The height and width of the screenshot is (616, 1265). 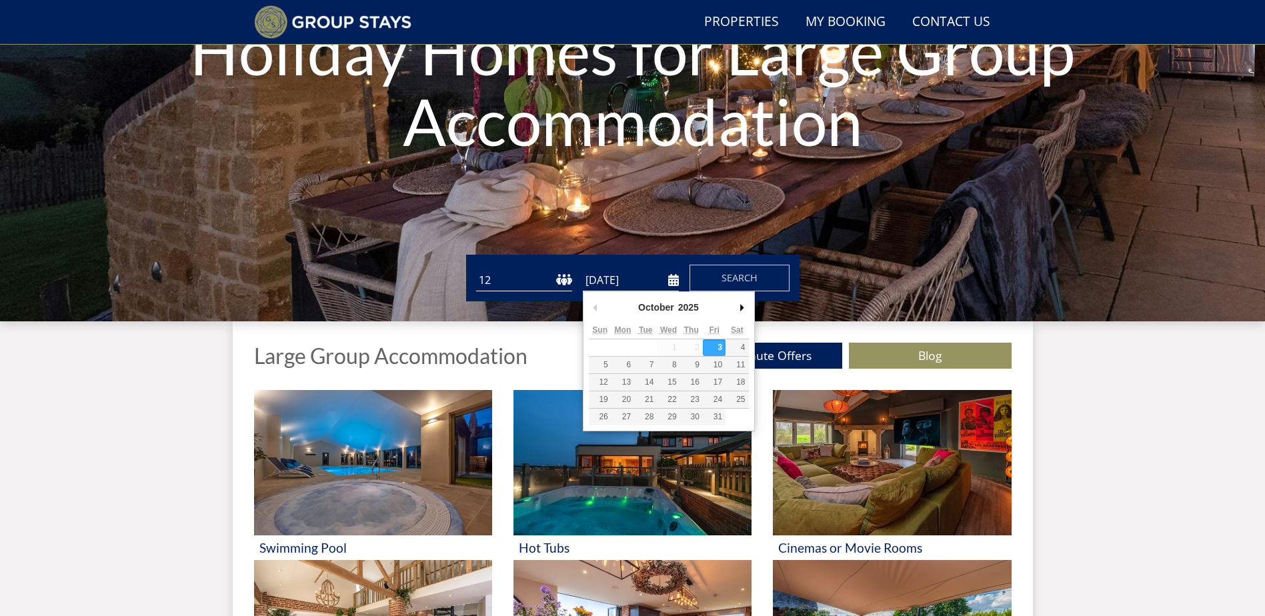 I want to click on button: 5, so click(x=600, y=365).